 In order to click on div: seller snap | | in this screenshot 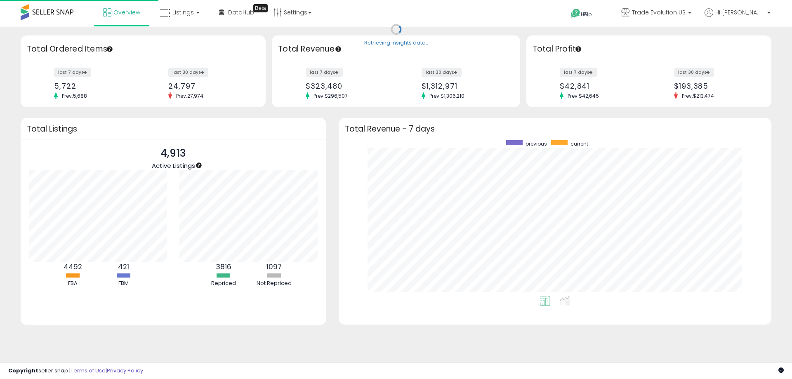, I will do `click(75, 371)`.